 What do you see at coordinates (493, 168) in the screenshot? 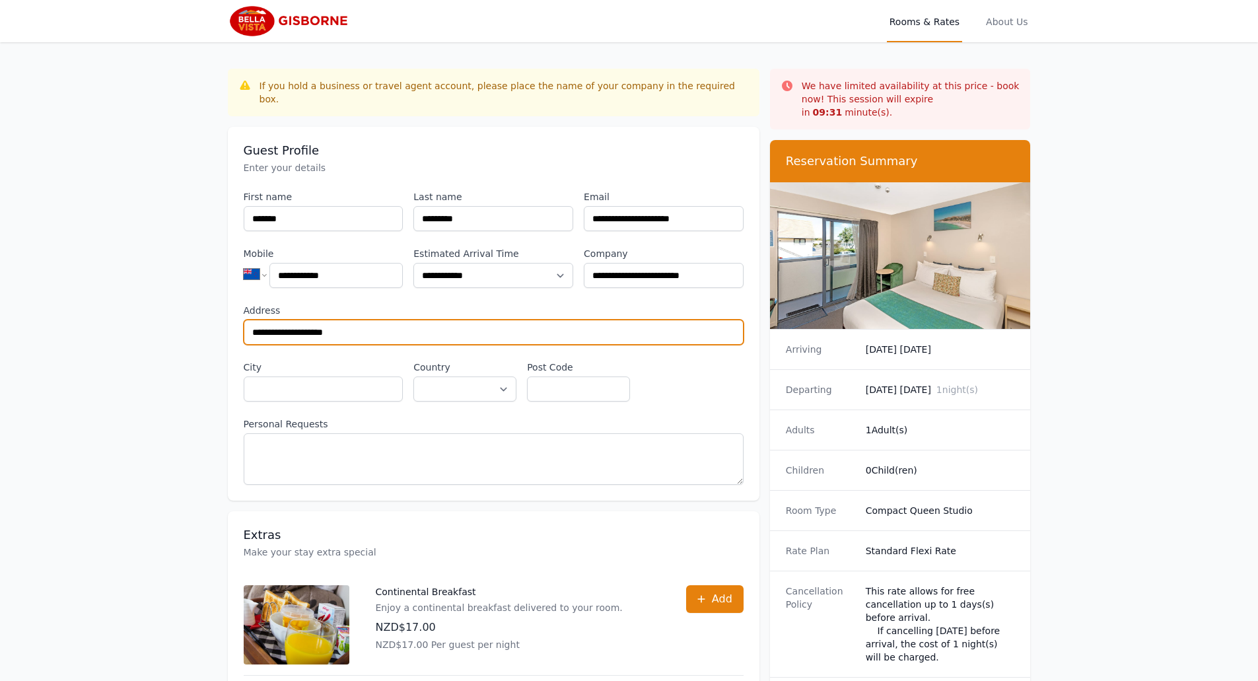
I see `p: Enter your details` at bounding box center [493, 168].